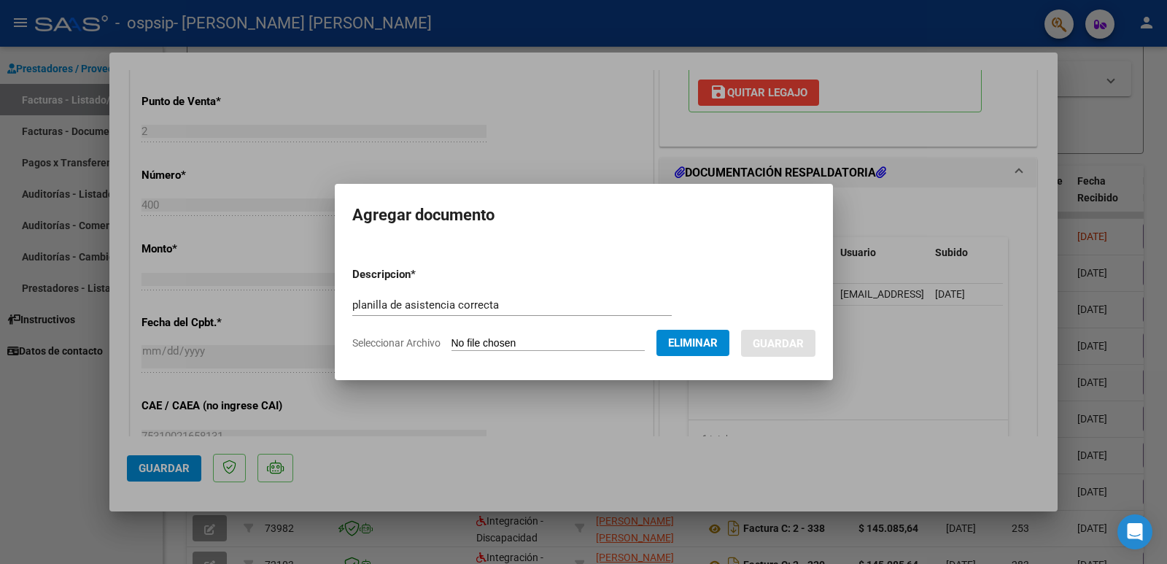  What do you see at coordinates (778, 343) in the screenshot?
I see `button: Guardar` at bounding box center [778, 343].